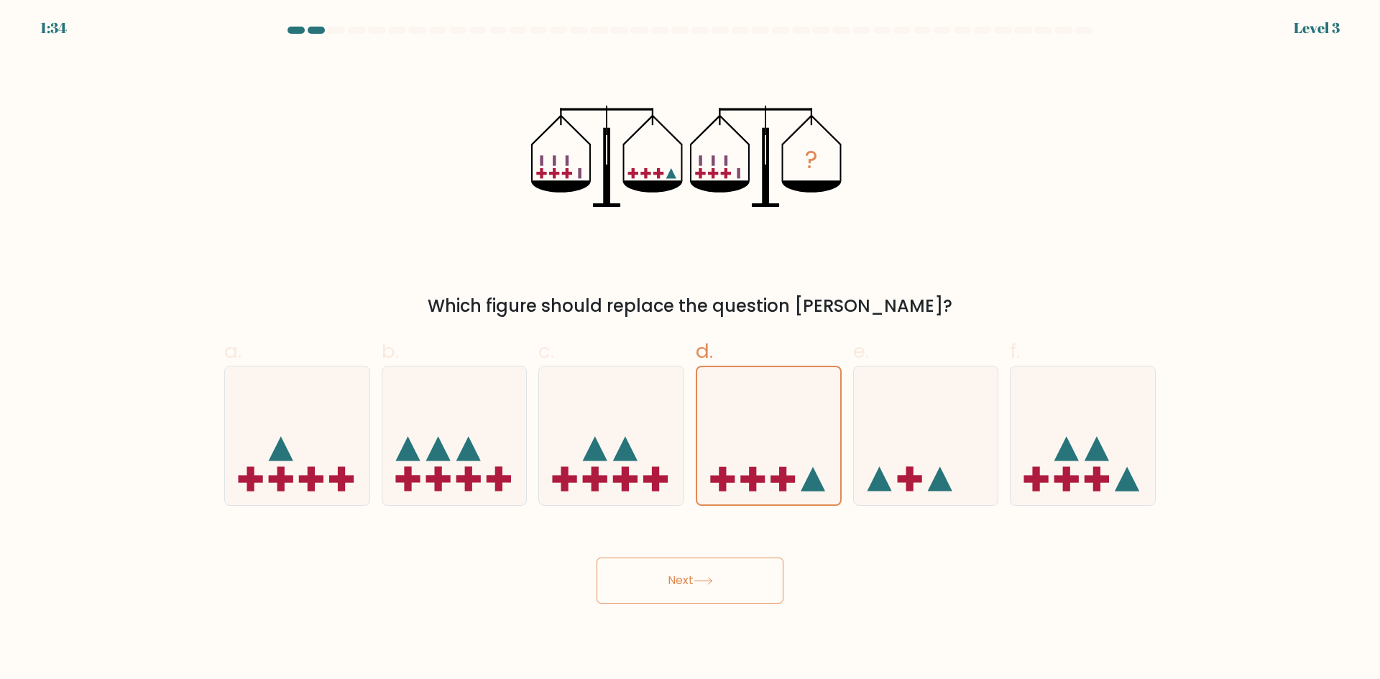  Describe the element at coordinates (233, 351) in the screenshot. I see `span: a.` at that location.